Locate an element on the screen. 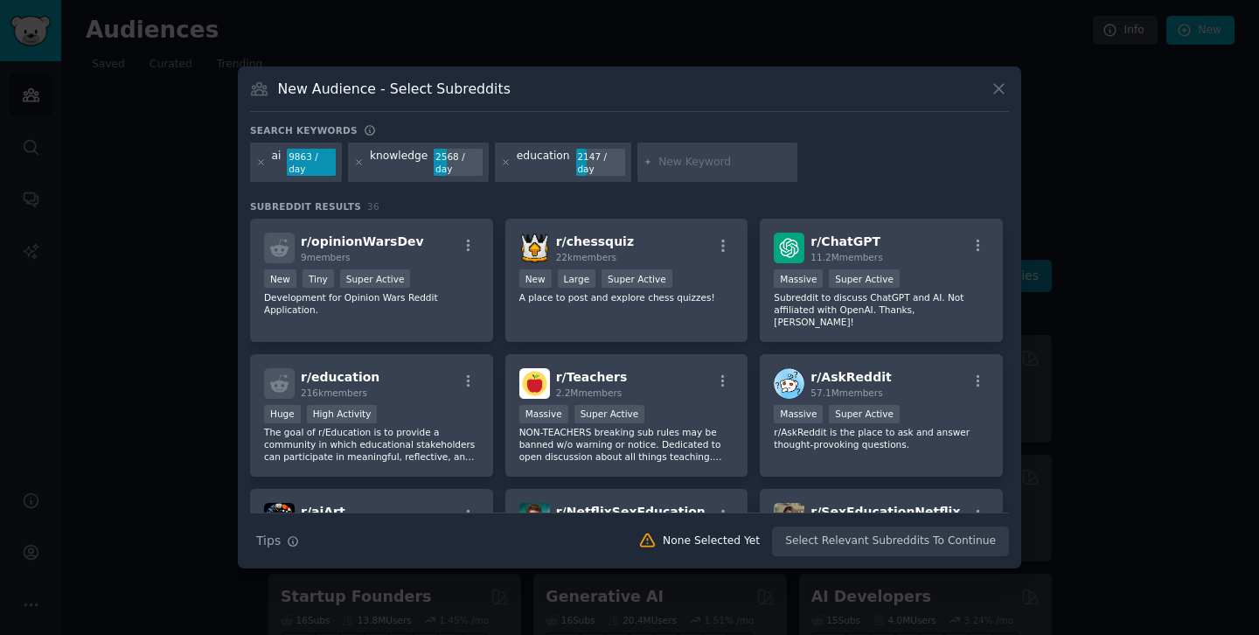 The height and width of the screenshot is (635, 1259). img: ChatGPT is located at coordinates (788, 247).